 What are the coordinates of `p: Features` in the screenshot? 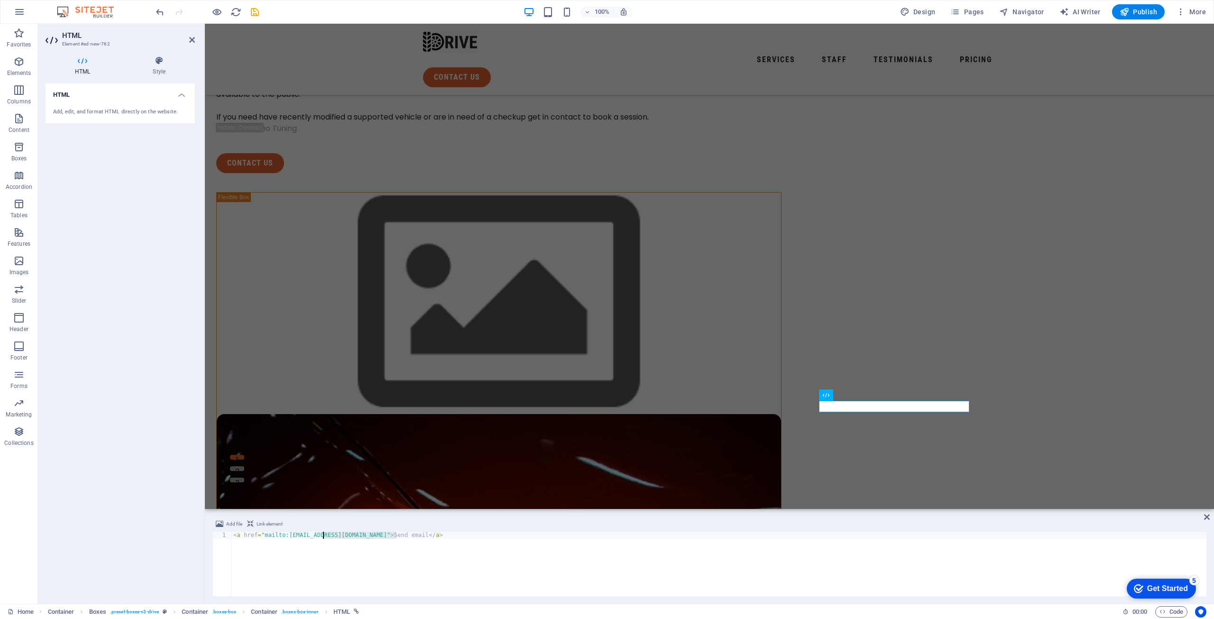 It's located at (19, 244).